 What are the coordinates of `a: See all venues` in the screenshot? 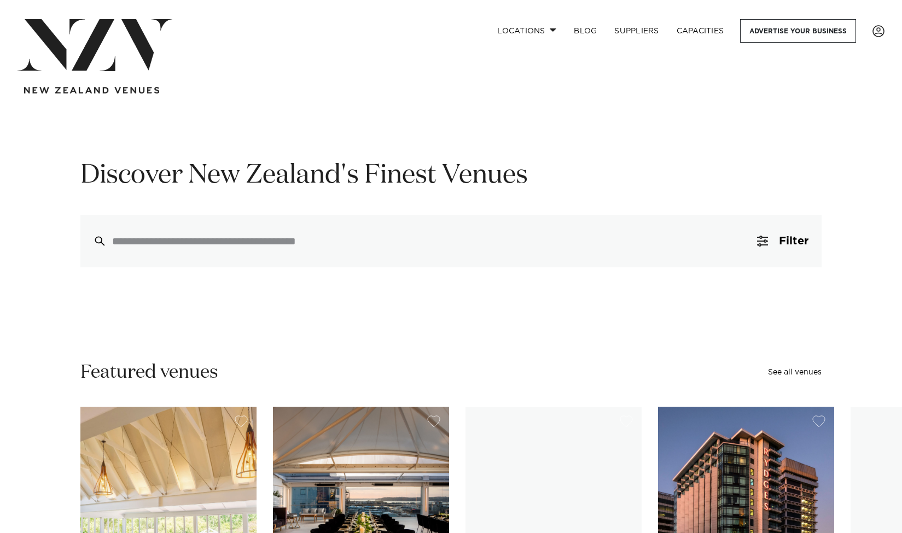 It's located at (795, 373).